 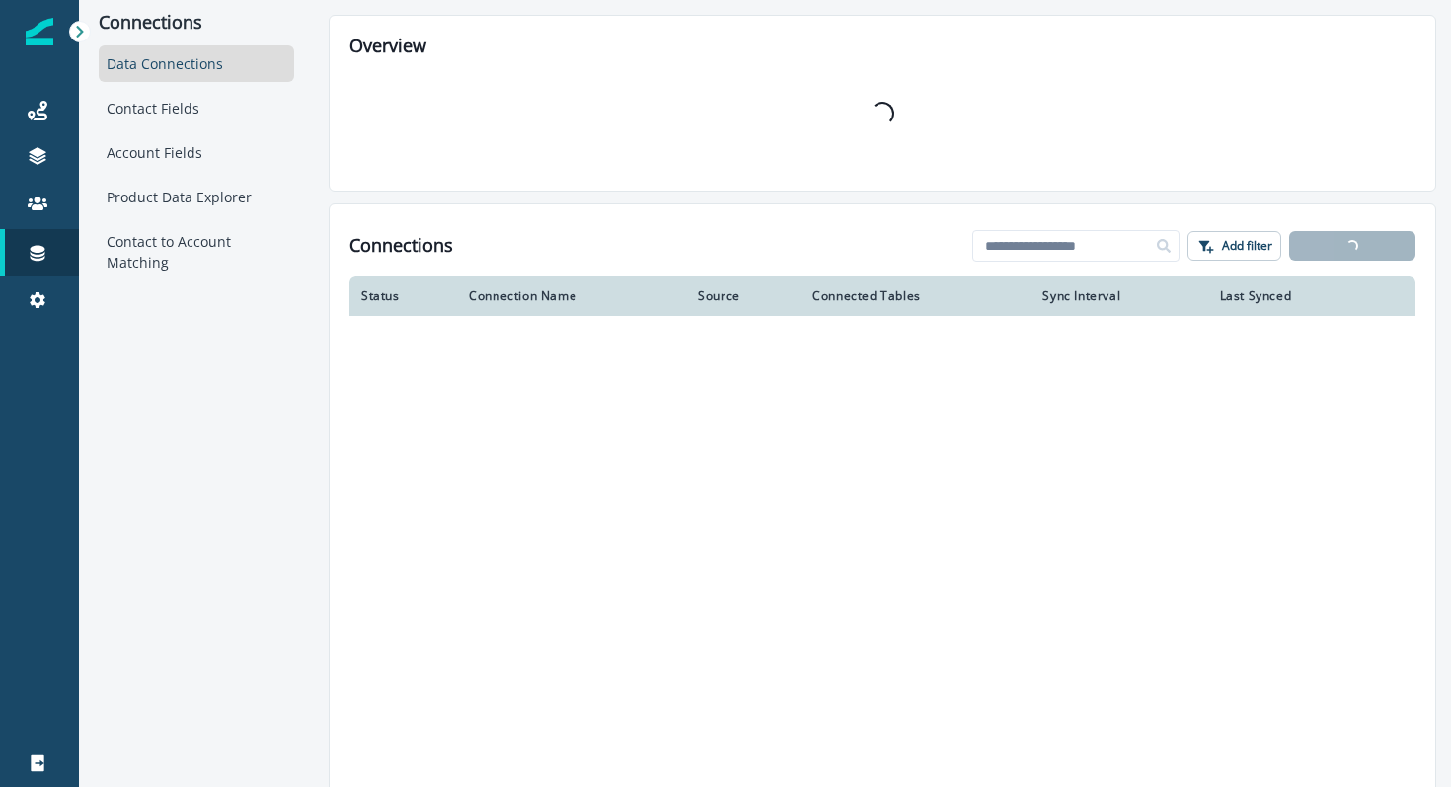 I want to click on div: Product Data Explorer, so click(x=196, y=196).